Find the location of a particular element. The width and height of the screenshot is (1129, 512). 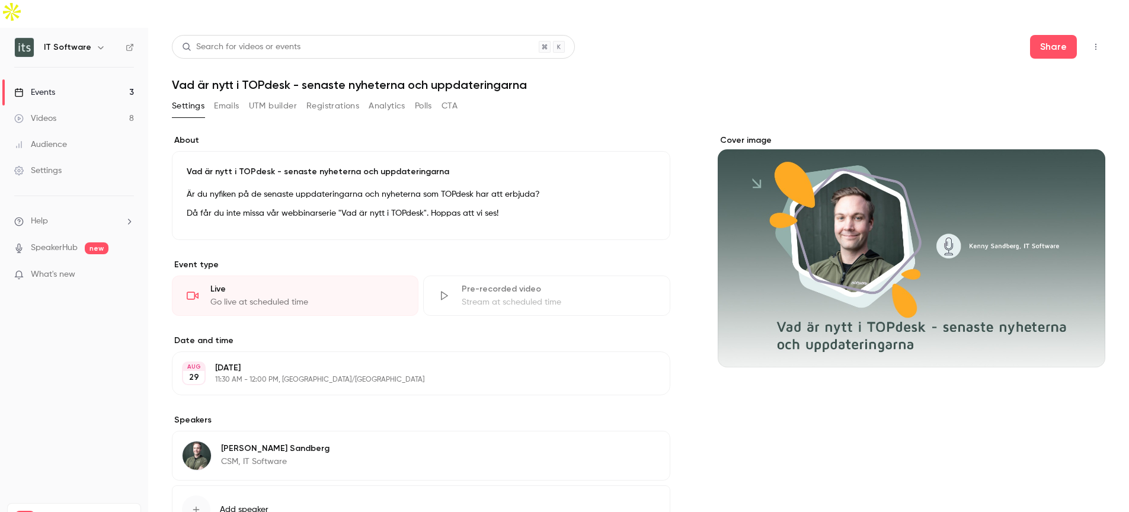

button: Analytics is located at coordinates (387, 106).